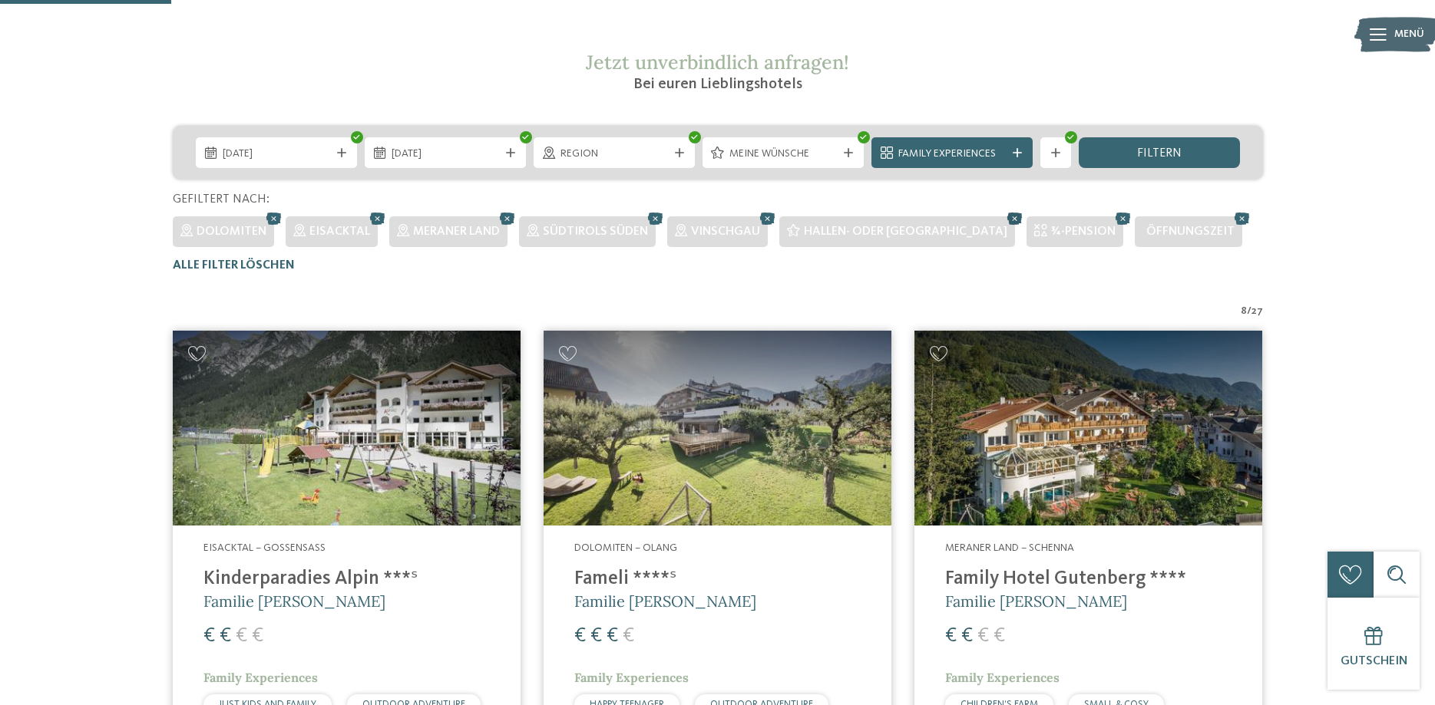 The height and width of the screenshot is (705, 1435). What do you see at coordinates (264, 548) in the screenshot?
I see `span: Eisacktal – Gossensass` at bounding box center [264, 548].